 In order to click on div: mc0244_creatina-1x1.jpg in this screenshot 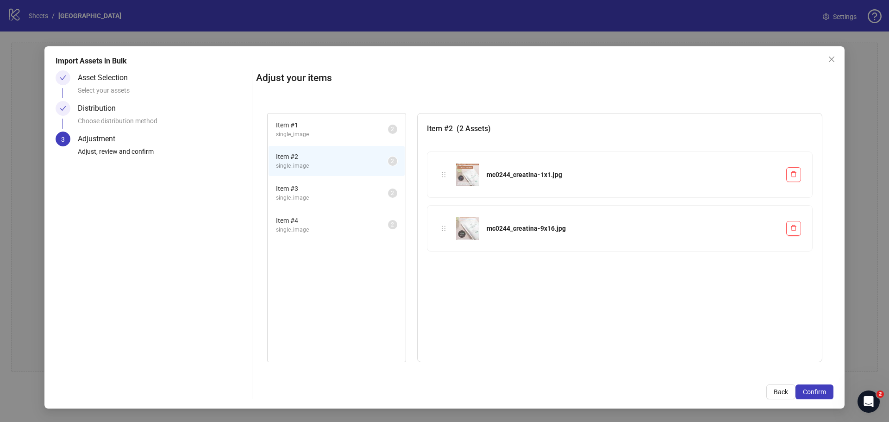, I will do `click(632, 175)`.